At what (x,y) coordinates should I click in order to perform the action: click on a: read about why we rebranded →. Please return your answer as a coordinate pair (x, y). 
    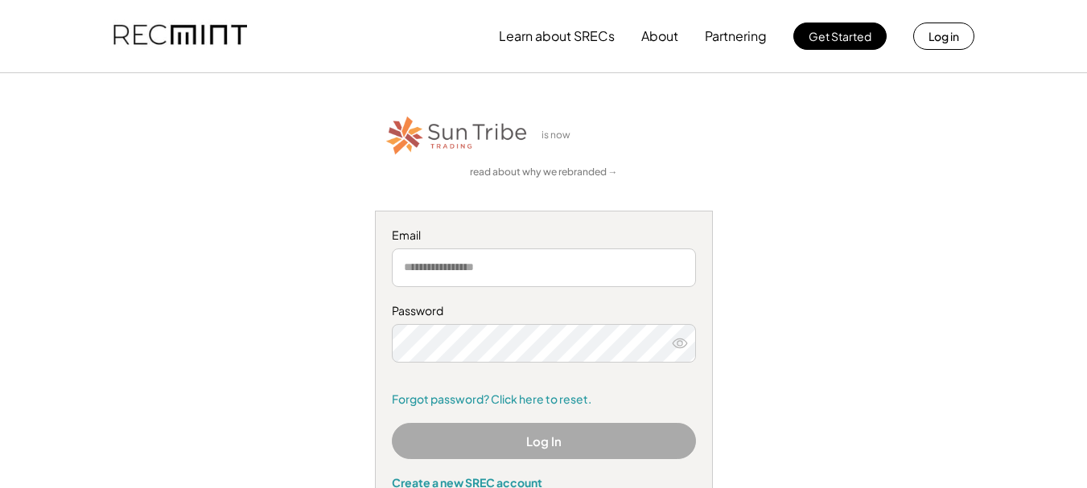
    Looking at the image, I should click on (544, 172).